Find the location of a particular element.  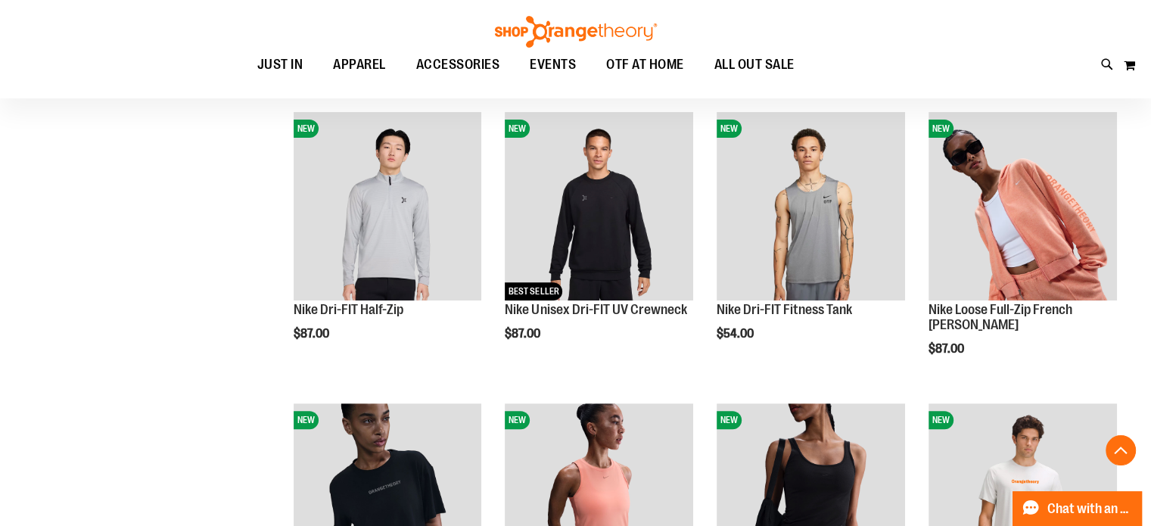

img: Nike Loose Full-Zip French Terry Hoodie is located at coordinates (1022, 206).